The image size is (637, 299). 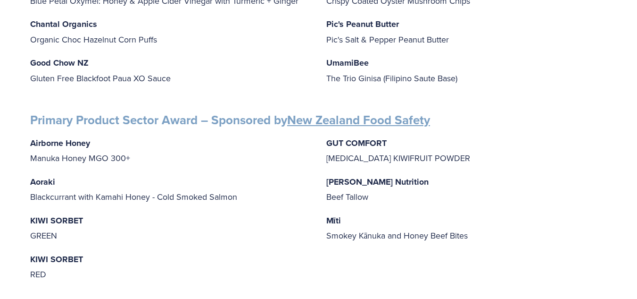 I want to click on strong: Primary Product Sector Award – Sponsored by, so click(x=230, y=120).